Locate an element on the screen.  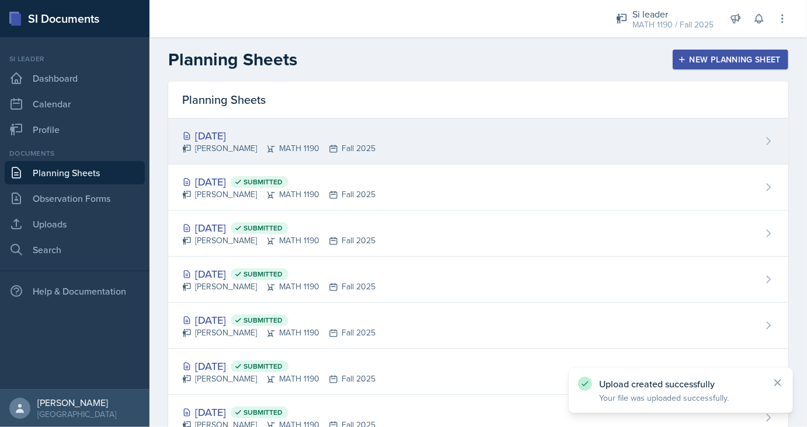
a: Search is located at coordinates (75, 250).